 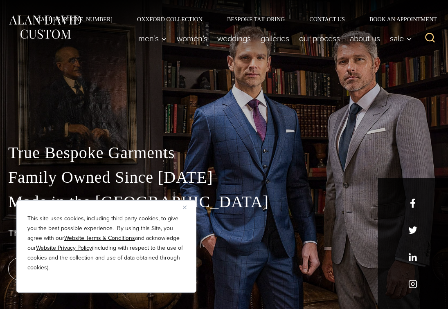 What do you see at coordinates (401, 38) in the screenshot?
I see `span: Sale` at bounding box center [401, 38].